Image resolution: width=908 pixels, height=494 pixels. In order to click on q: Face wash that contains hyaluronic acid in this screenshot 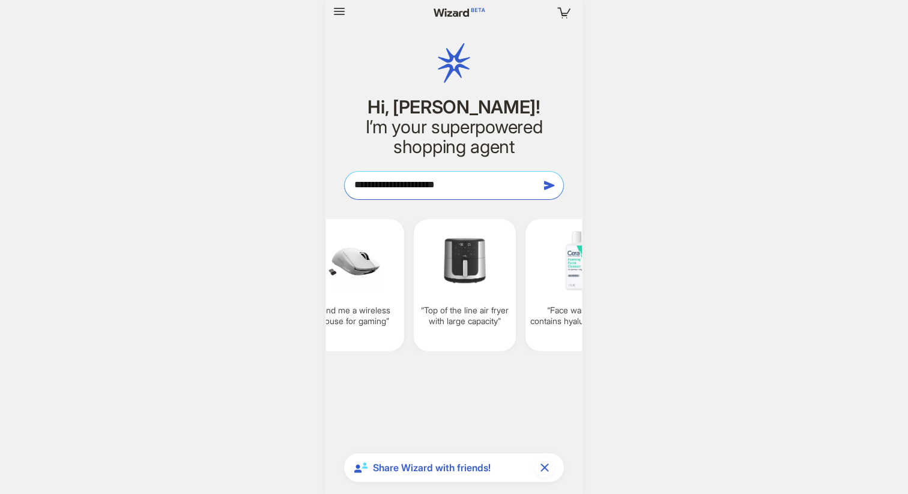, I will do `click(577, 316)`.